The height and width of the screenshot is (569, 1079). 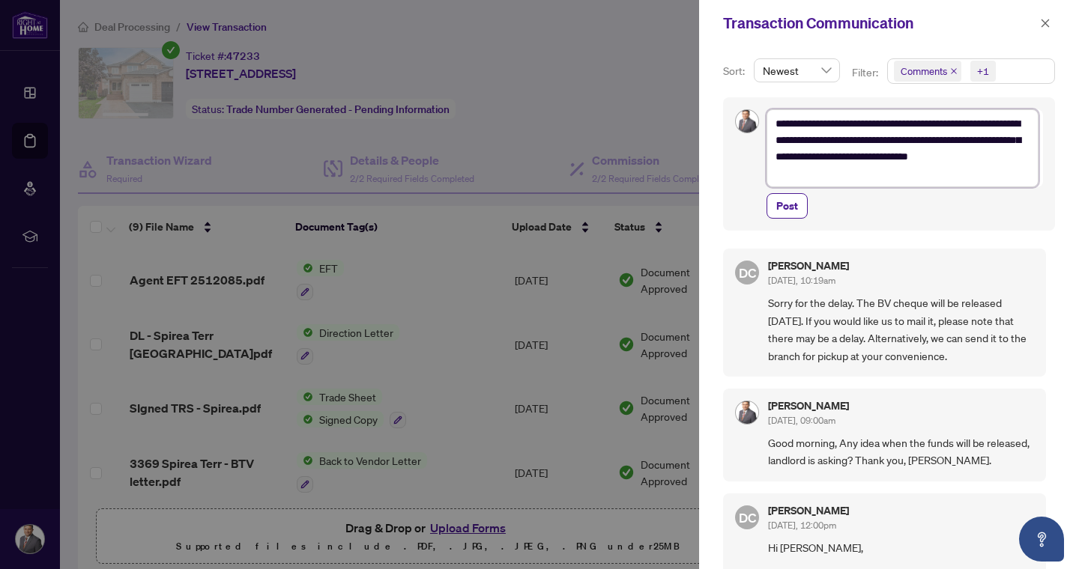 What do you see at coordinates (735, 71) in the screenshot?
I see `p: Sort:` at bounding box center [735, 71].